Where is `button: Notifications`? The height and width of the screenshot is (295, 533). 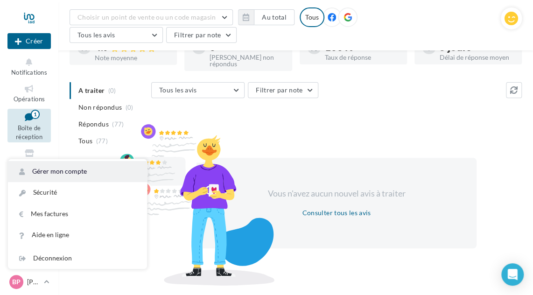
button: Notifications is located at coordinates (29, 66).